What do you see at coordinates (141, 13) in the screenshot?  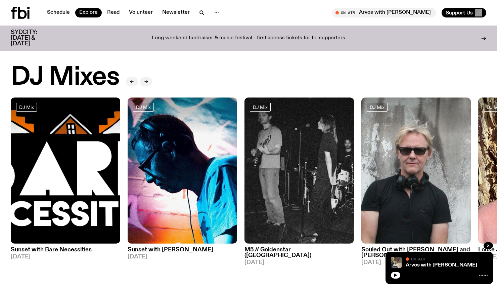 I see `a: Volunteer` at bounding box center [141, 13].